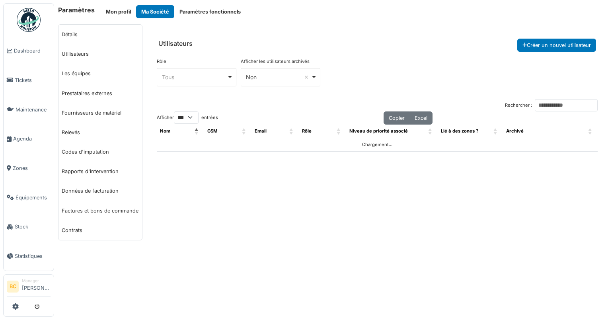 The height and width of the screenshot is (320, 608). What do you see at coordinates (100, 171) in the screenshot?
I see `a: Rapports d'intervention` at bounding box center [100, 171].